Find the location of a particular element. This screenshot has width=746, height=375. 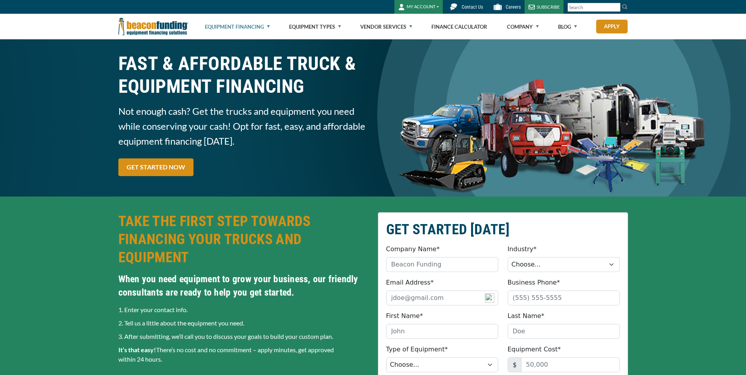

input: Search is located at coordinates (593, 7).